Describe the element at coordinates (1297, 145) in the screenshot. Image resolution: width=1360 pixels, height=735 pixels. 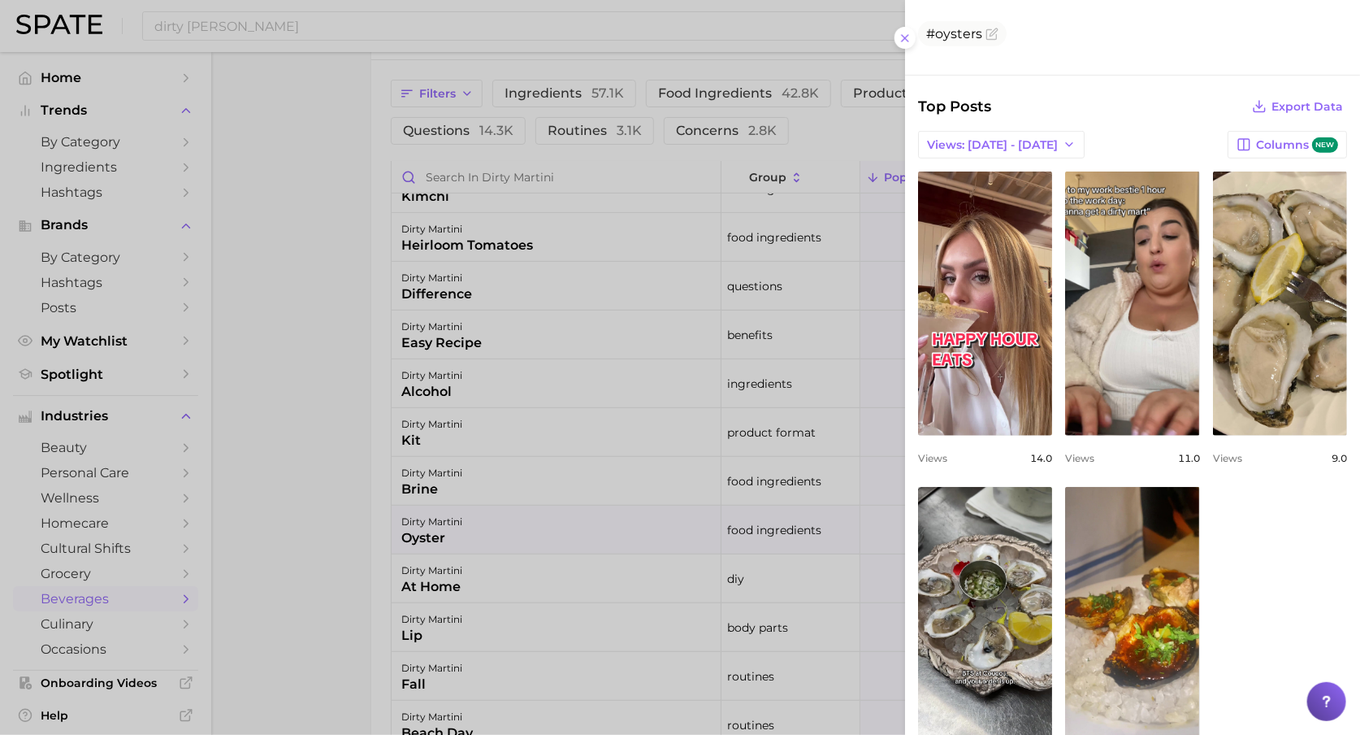
I see `span: Columns` at that location.